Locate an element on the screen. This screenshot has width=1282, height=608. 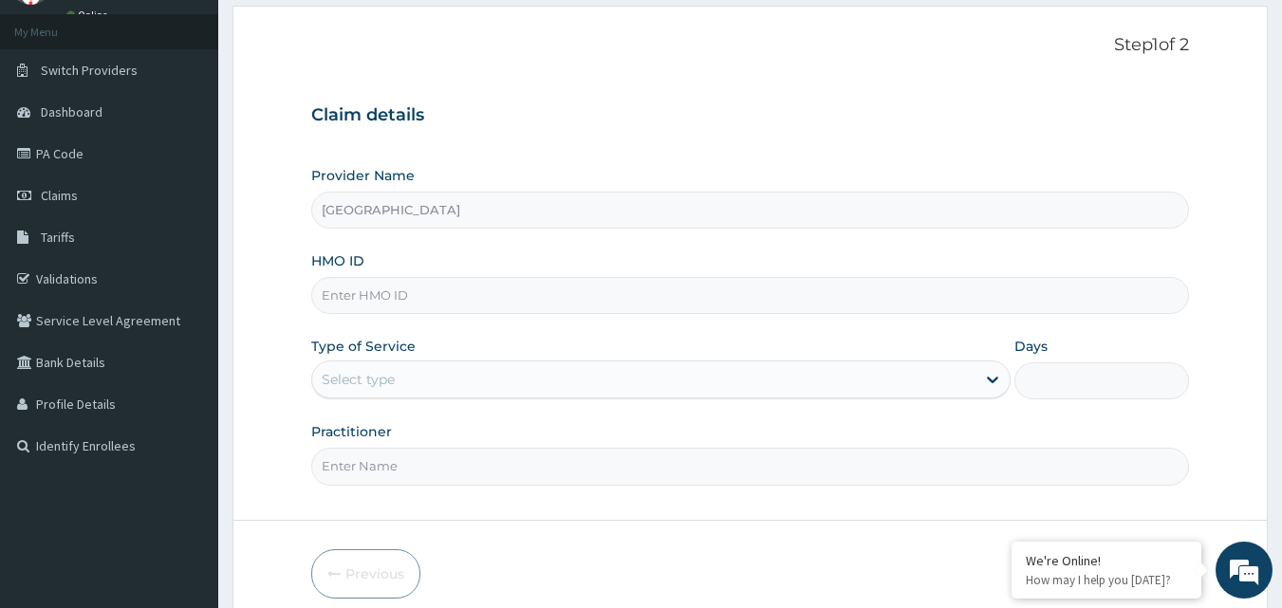
label: Type of Service is located at coordinates (363, 346).